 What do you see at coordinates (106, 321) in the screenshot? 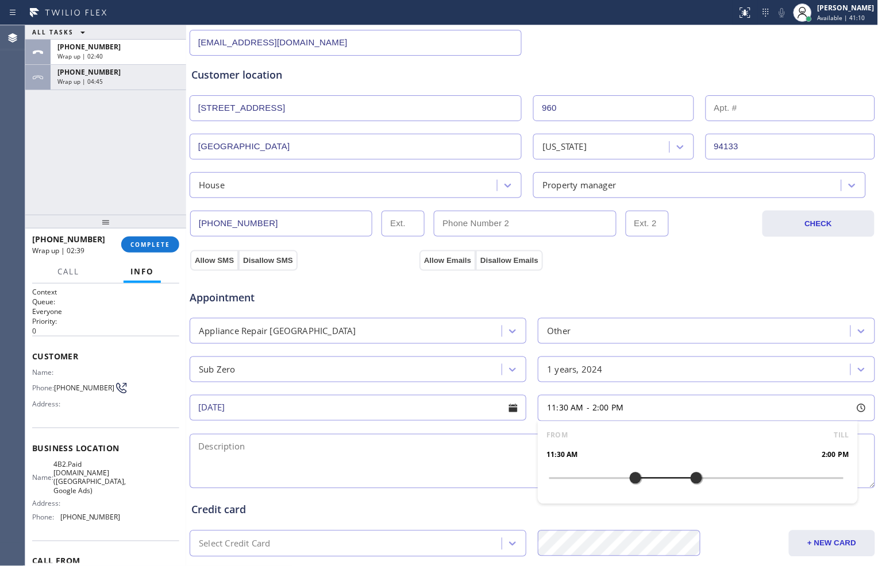
I see `h2: Priority:` at bounding box center [106, 321].